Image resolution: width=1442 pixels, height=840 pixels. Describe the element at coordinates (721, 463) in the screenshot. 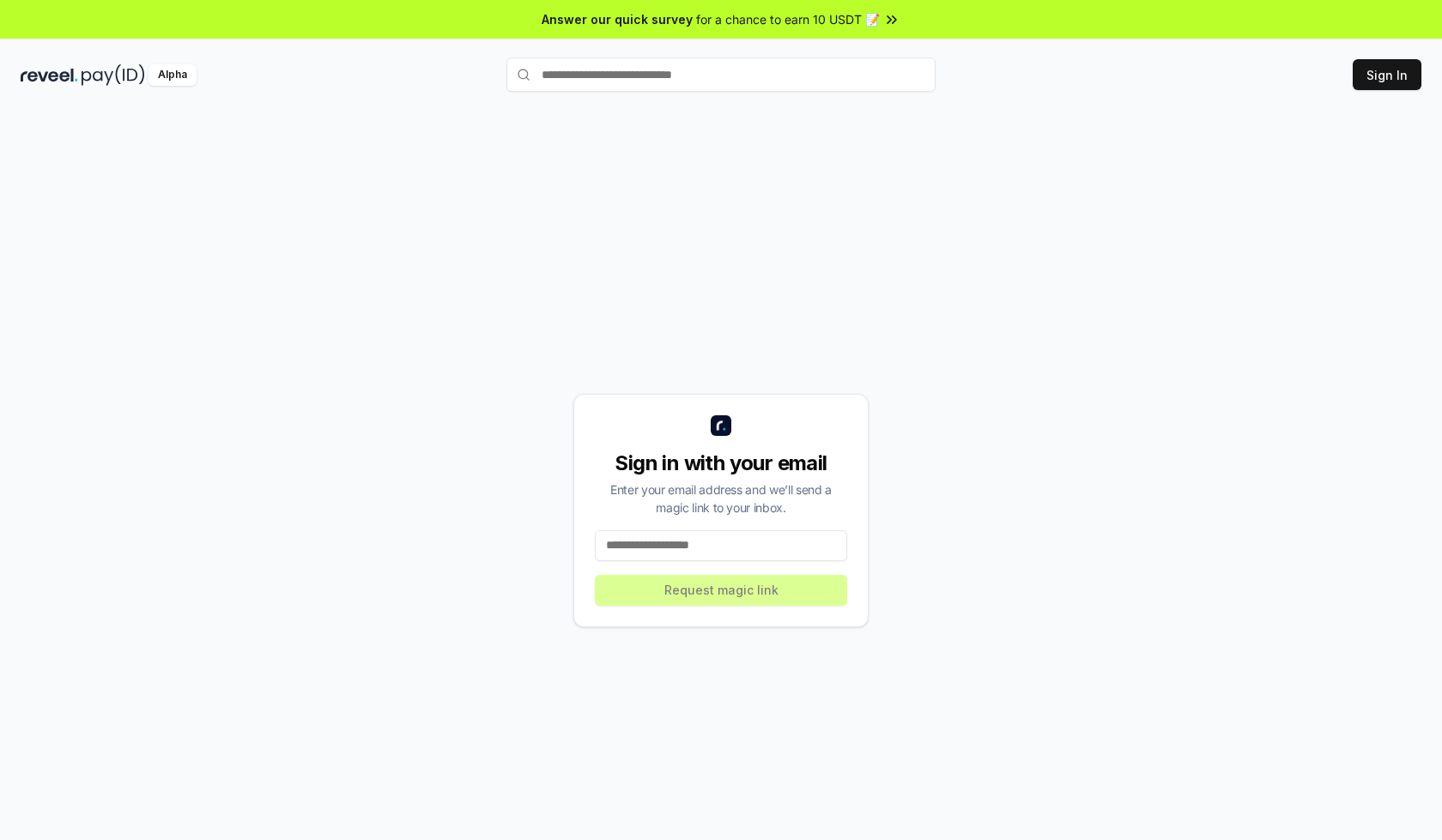

I see `div: Sign in with your email` at that location.